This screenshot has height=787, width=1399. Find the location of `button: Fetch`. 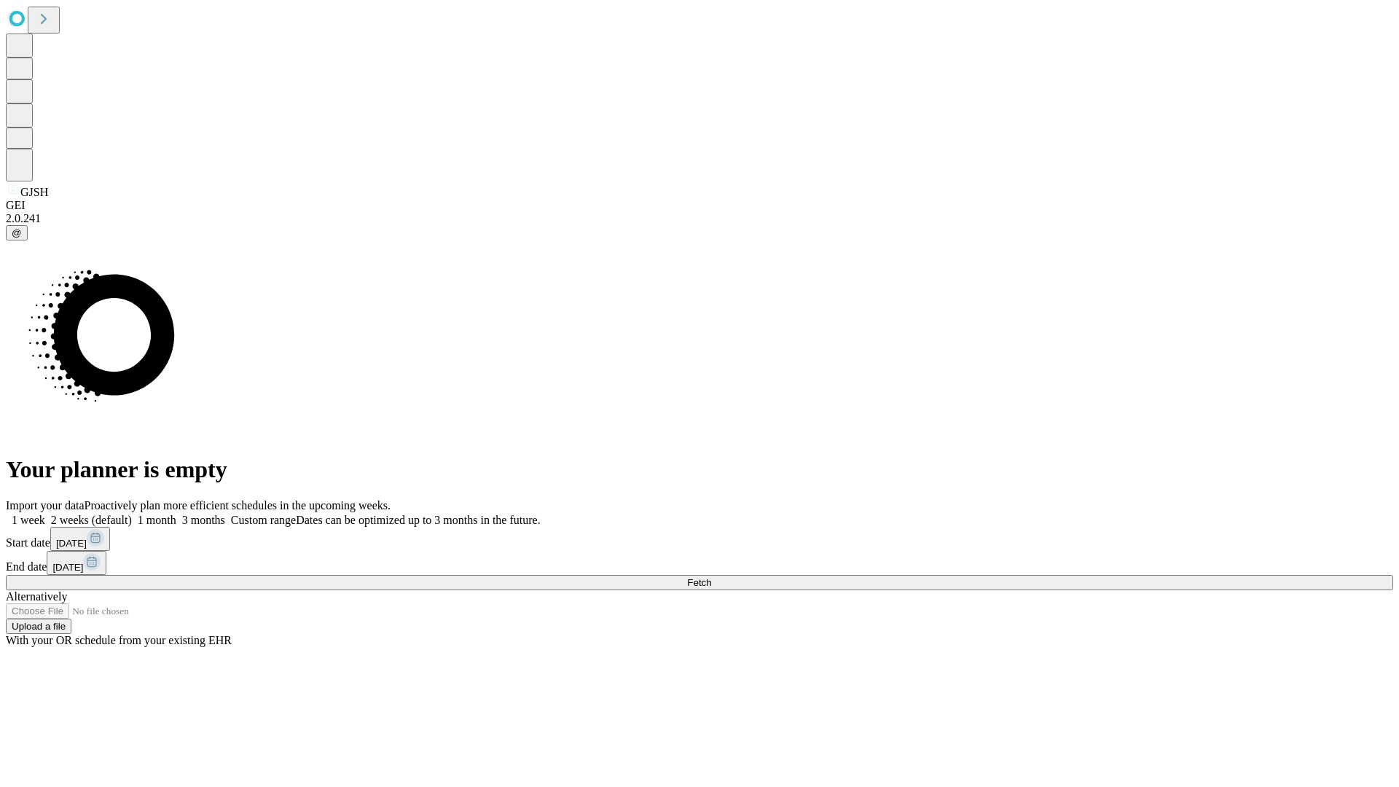

button: Fetch is located at coordinates (699, 582).